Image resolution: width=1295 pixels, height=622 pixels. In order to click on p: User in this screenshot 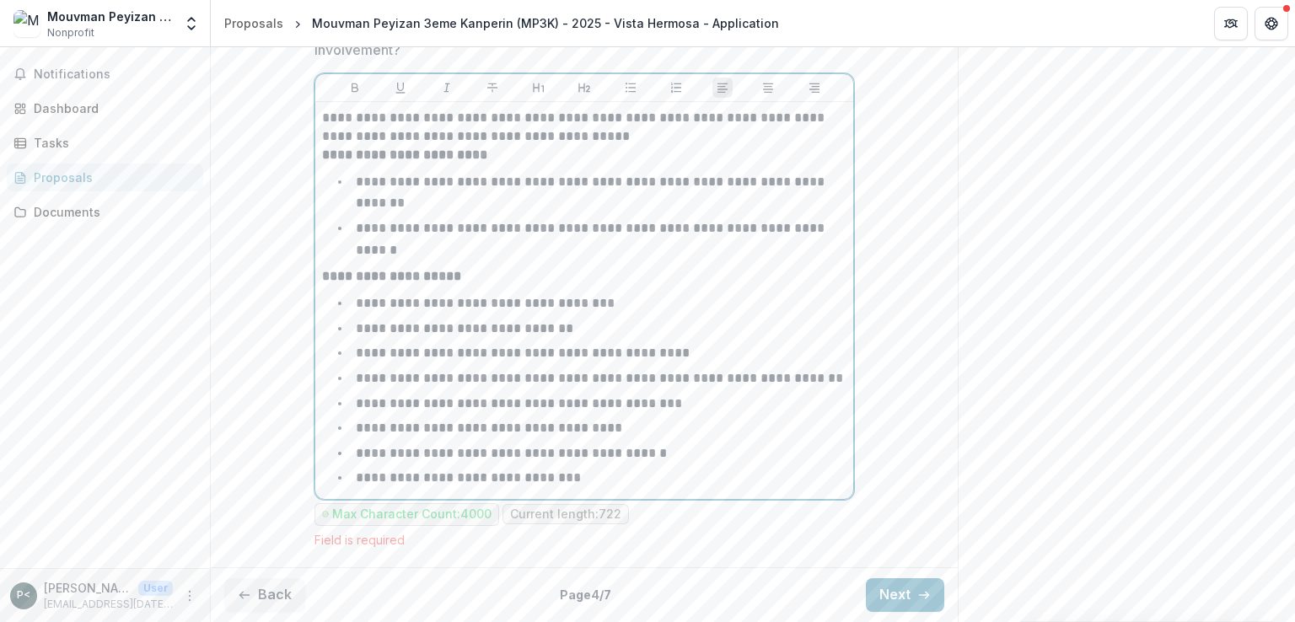, I will do `click(155, 589)`.